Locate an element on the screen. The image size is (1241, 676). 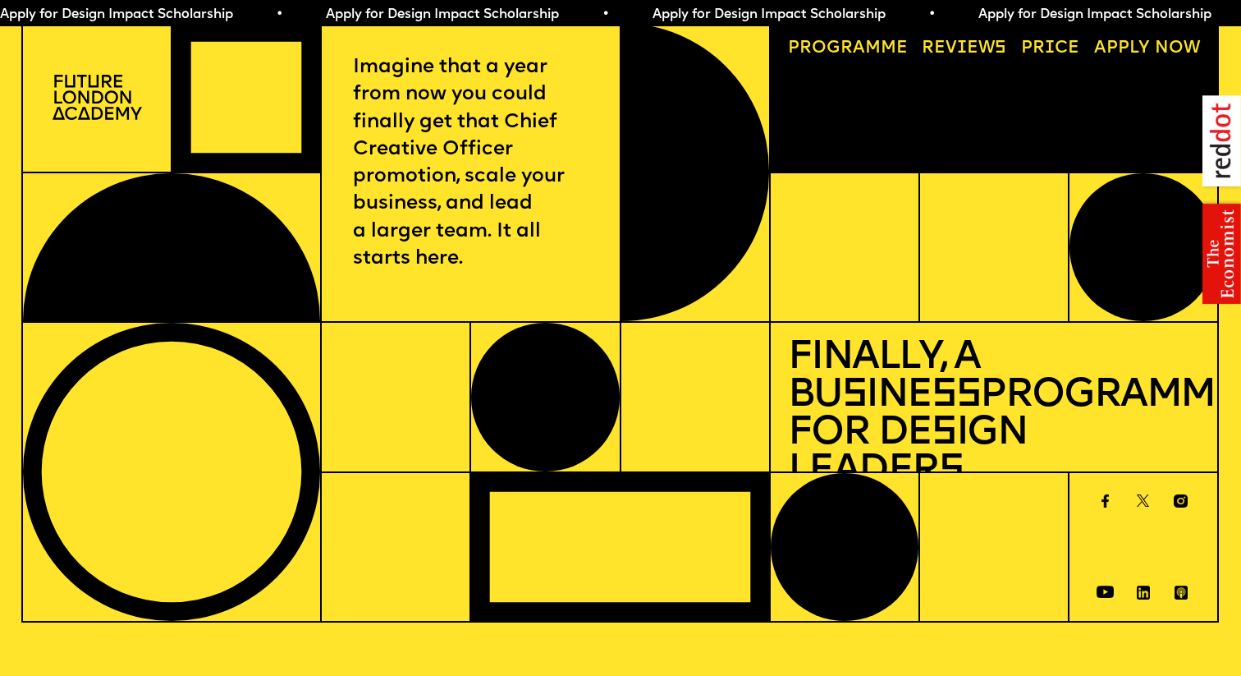
span: ss is located at coordinates (956, 396).